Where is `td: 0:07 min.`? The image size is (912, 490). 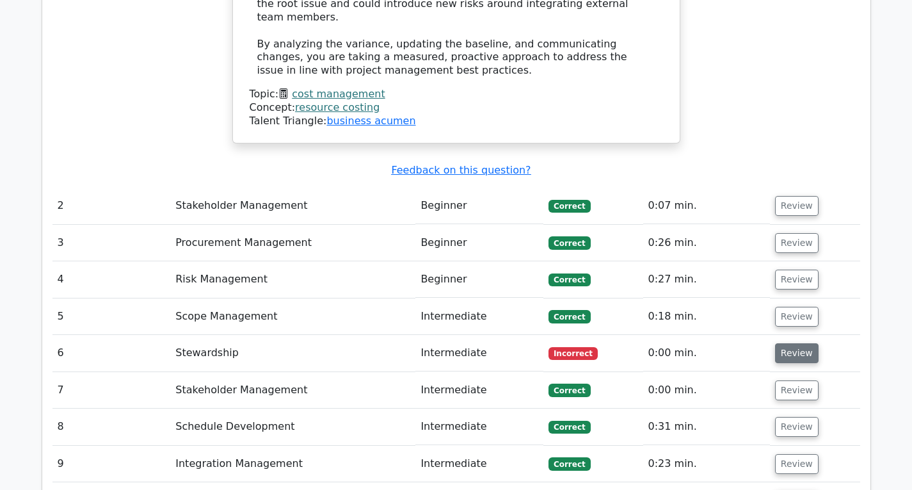 td: 0:07 min. is located at coordinates (706, 205).